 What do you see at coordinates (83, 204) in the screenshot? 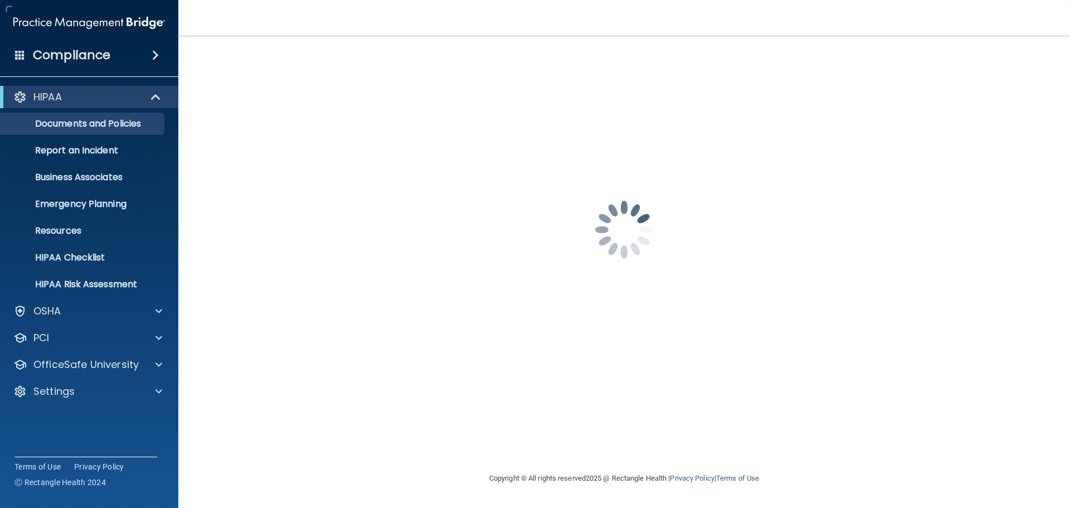
I see `p: Emergency Planning` at bounding box center [83, 204].